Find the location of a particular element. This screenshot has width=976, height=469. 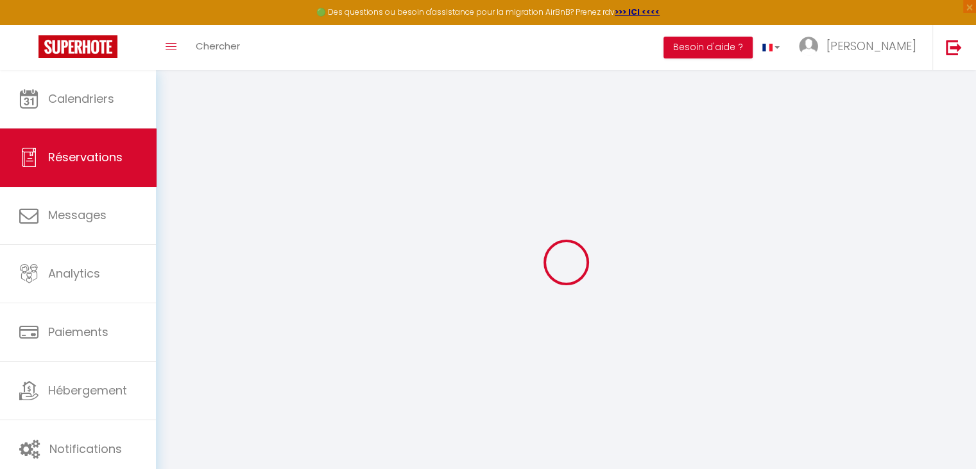

a: >>> ICI <<<< is located at coordinates (637, 12).